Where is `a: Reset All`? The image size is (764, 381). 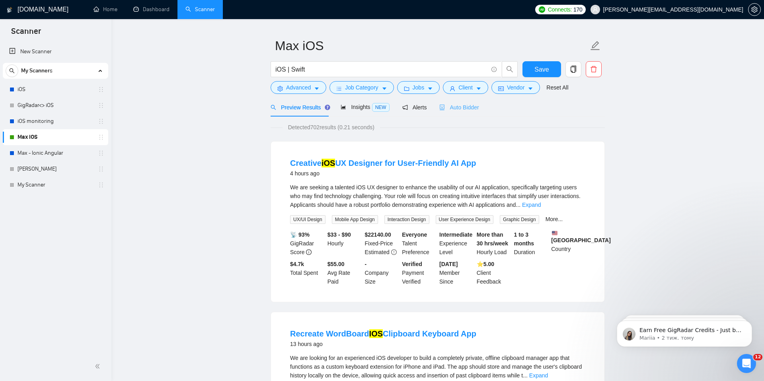
a: Reset All is located at coordinates (557, 88).